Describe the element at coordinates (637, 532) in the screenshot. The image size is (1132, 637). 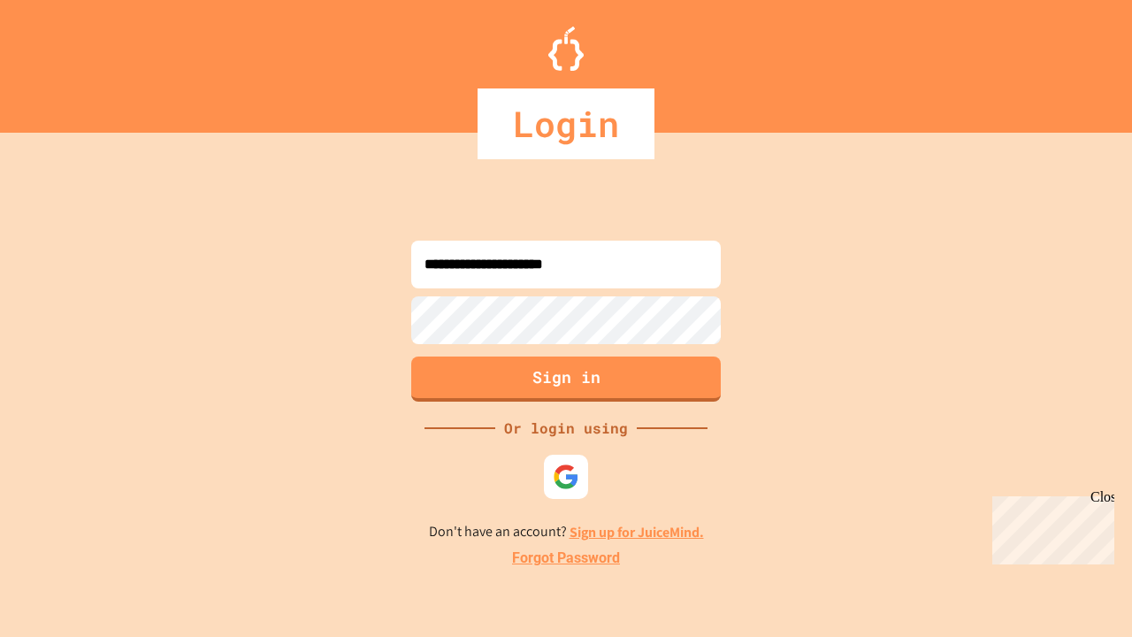
I see `a: Sign up for JuiceMind.` at that location.